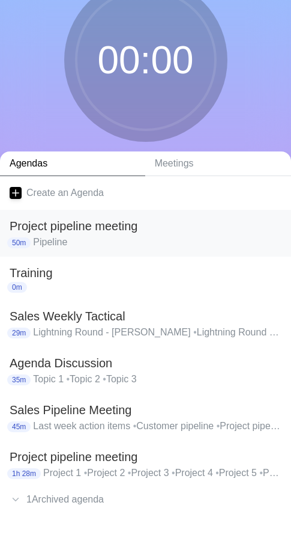  What do you see at coordinates (145, 273) in the screenshot?
I see `h2: Training` at bounding box center [145, 273].